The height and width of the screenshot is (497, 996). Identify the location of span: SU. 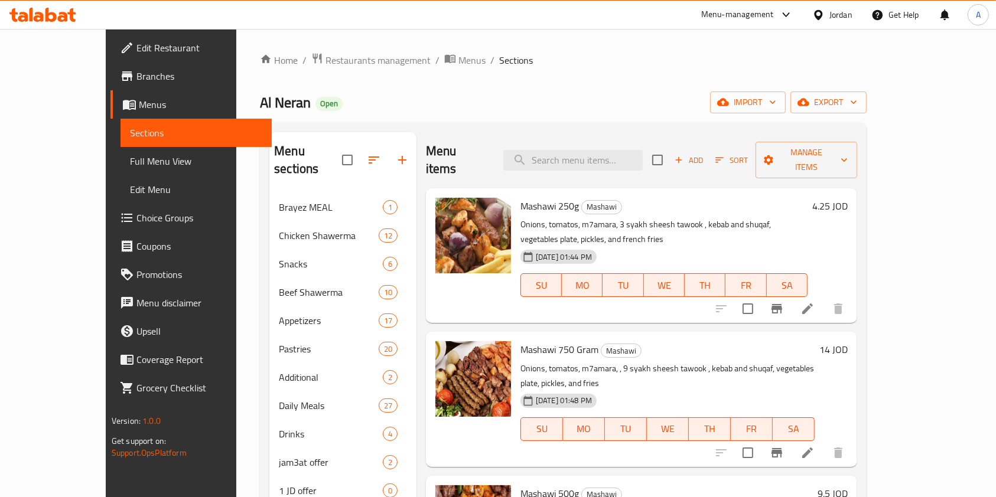
(541, 285).